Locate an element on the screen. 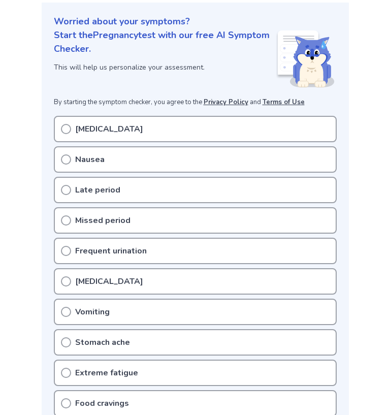 This screenshot has height=415, width=390. p: Extreme fatigue is located at coordinates (107, 373).